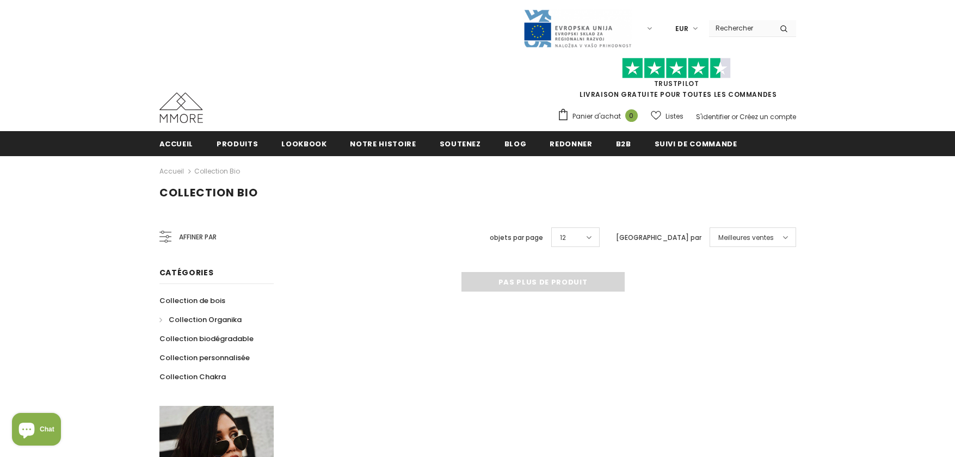  What do you see at coordinates (460, 144) in the screenshot?
I see `span: soutenez` at bounding box center [460, 144].